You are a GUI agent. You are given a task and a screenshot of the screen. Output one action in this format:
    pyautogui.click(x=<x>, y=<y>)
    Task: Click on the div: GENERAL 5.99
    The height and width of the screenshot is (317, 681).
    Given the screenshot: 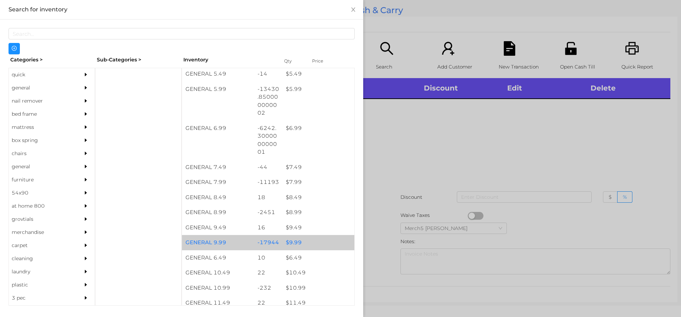 What is the action you would take?
    pyautogui.click(x=218, y=89)
    